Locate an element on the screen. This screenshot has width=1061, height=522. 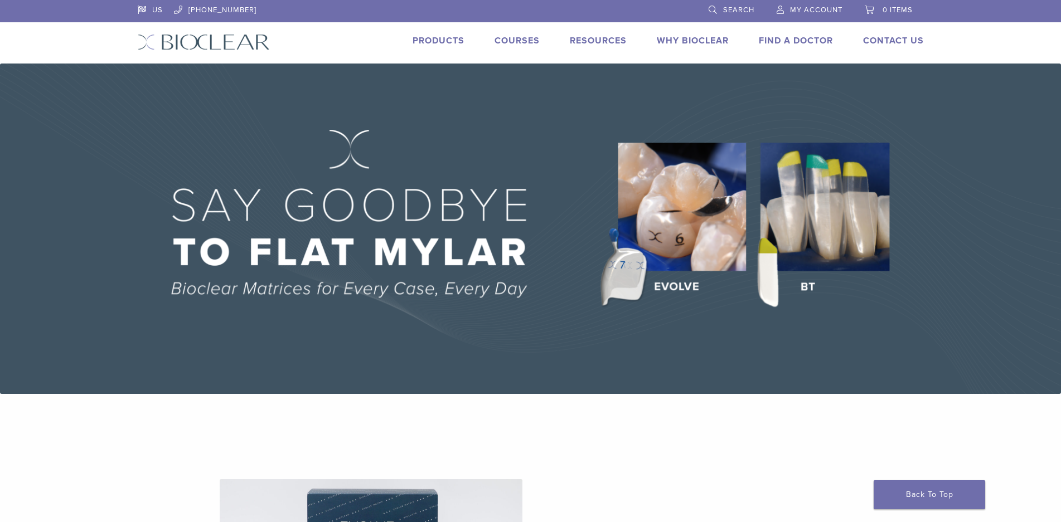
span: Search is located at coordinates (739, 10).